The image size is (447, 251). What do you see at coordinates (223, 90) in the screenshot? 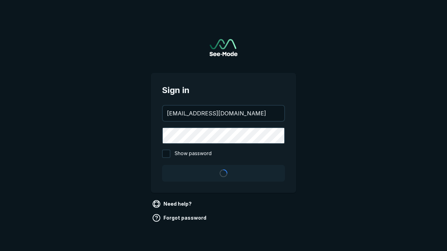
I see `span: Sign in` at bounding box center [223, 90].